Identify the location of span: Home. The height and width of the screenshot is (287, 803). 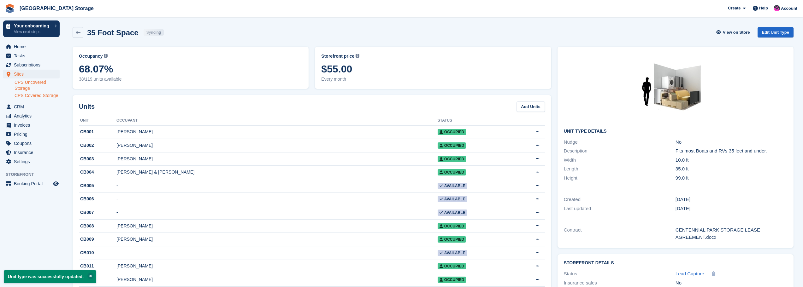
(33, 47).